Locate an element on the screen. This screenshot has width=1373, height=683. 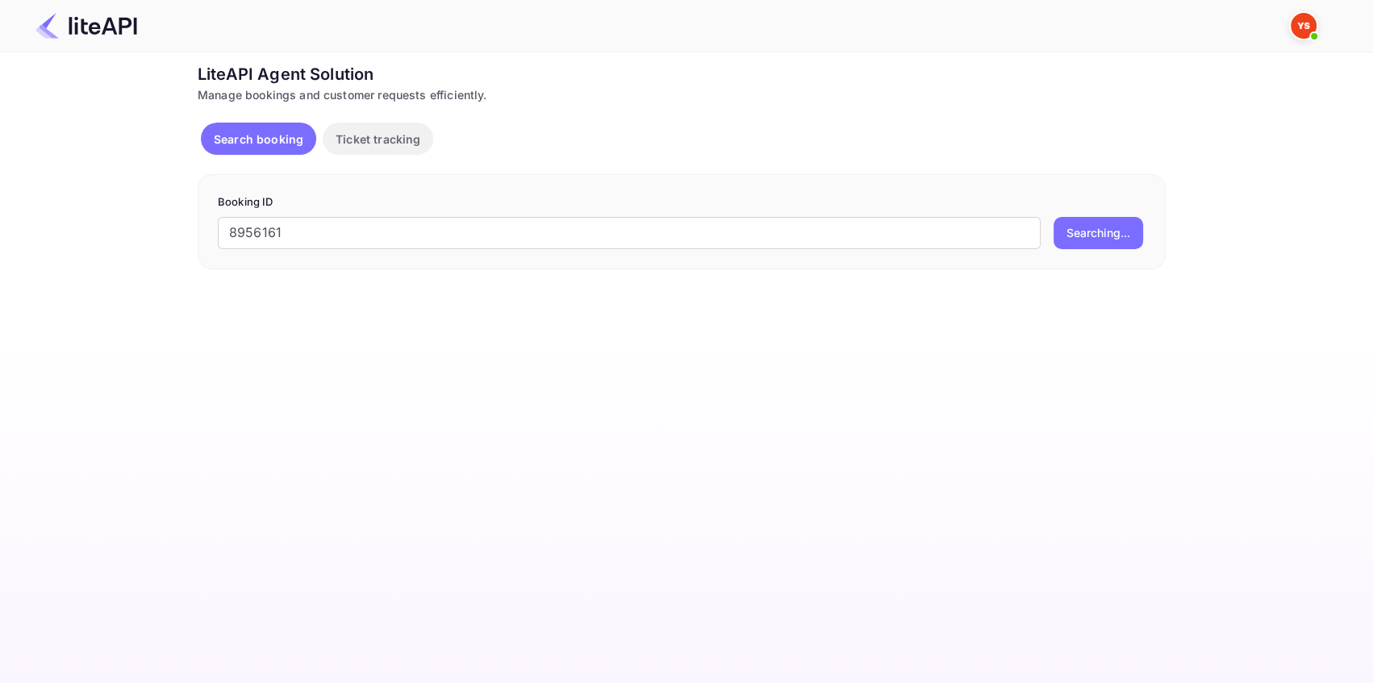
p: Search booking is located at coordinates (258, 139).